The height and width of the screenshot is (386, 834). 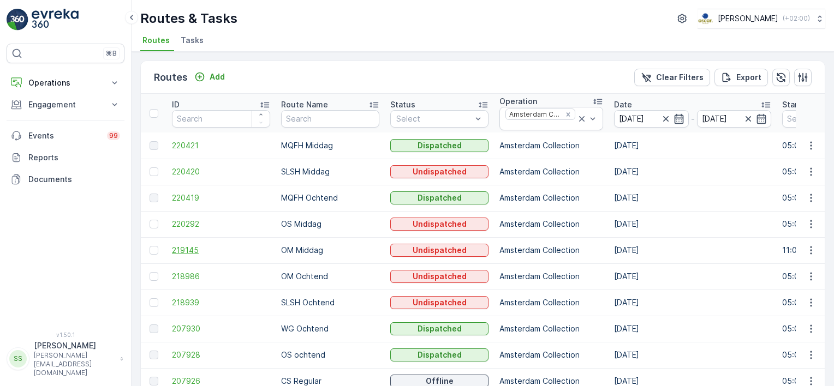 What do you see at coordinates (221, 198) in the screenshot?
I see `span: 220419` at bounding box center [221, 198].